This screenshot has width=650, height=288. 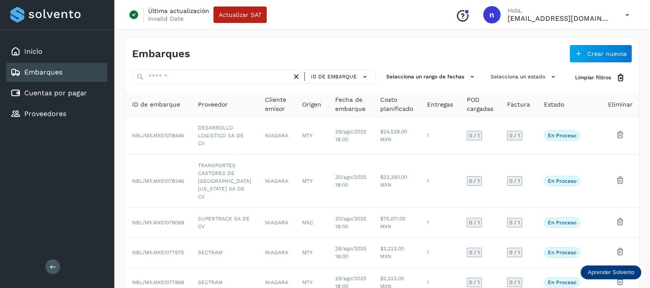 What do you see at coordinates (351, 136) in the screenshot?
I see `span: 29/ago/2025 18:00` at bounding box center [351, 136].